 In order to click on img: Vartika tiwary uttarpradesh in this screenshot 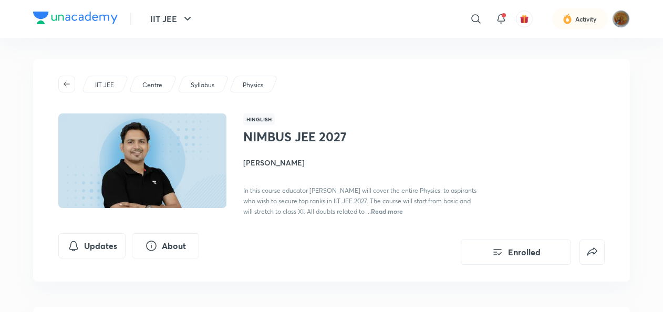, I will do `click(621, 19)`.